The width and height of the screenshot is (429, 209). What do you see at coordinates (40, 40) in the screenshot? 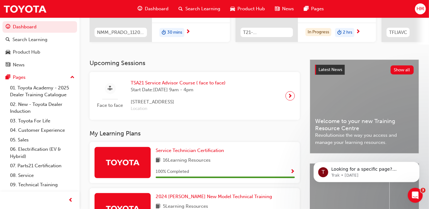
I see `a: Search Learning` at bounding box center [40, 40].